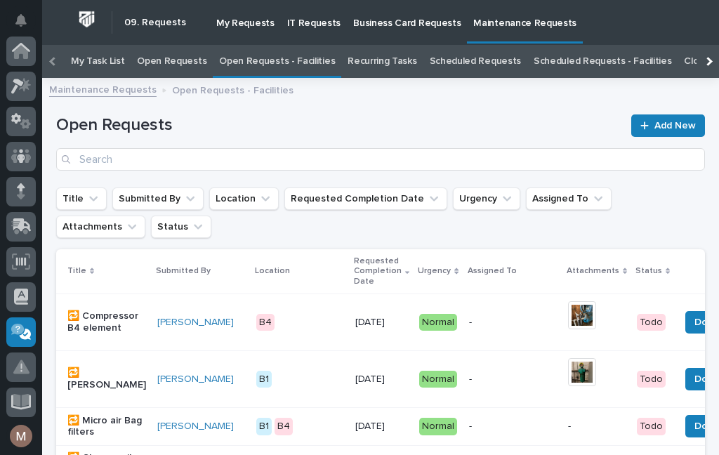 The image size is (719, 455). What do you see at coordinates (103, 88) in the screenshot?
I see `a: Maintenance Requests` at bounding box center [103, 88].